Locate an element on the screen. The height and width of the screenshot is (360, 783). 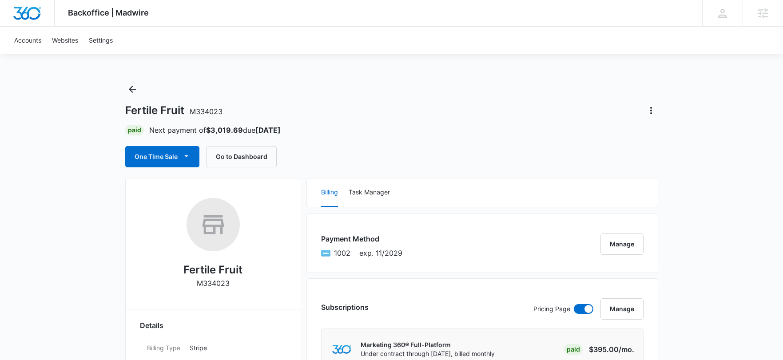
button: Back is located at coordinates (132, 89).